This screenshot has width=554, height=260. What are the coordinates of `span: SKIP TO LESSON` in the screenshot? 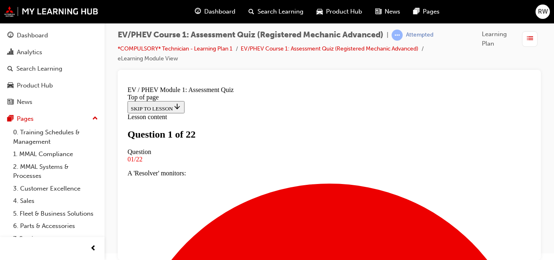 It's located at (32, 25).